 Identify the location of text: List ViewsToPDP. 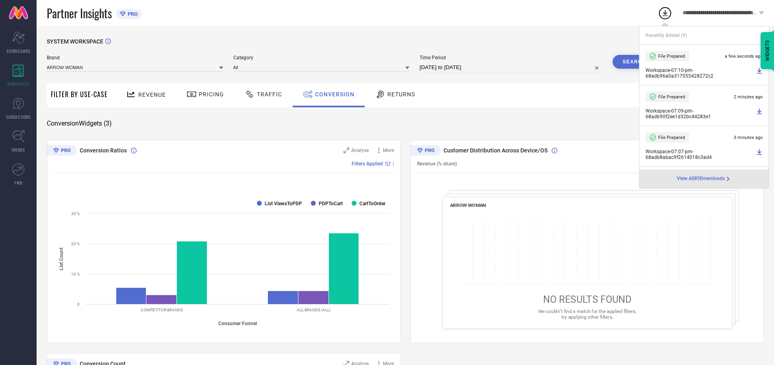
(283, 204).